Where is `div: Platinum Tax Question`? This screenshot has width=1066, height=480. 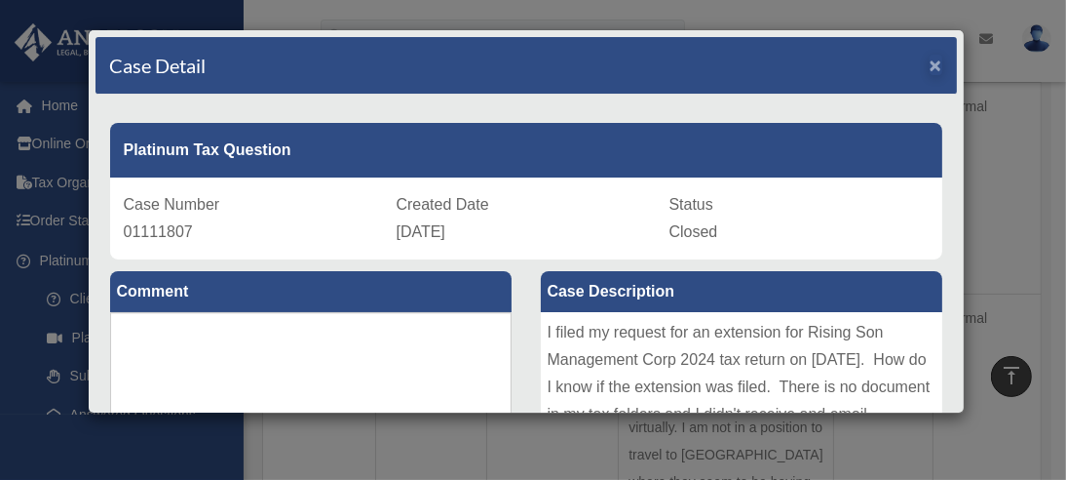 div: Platinum Tax Question is located at coordinates (526, 150).